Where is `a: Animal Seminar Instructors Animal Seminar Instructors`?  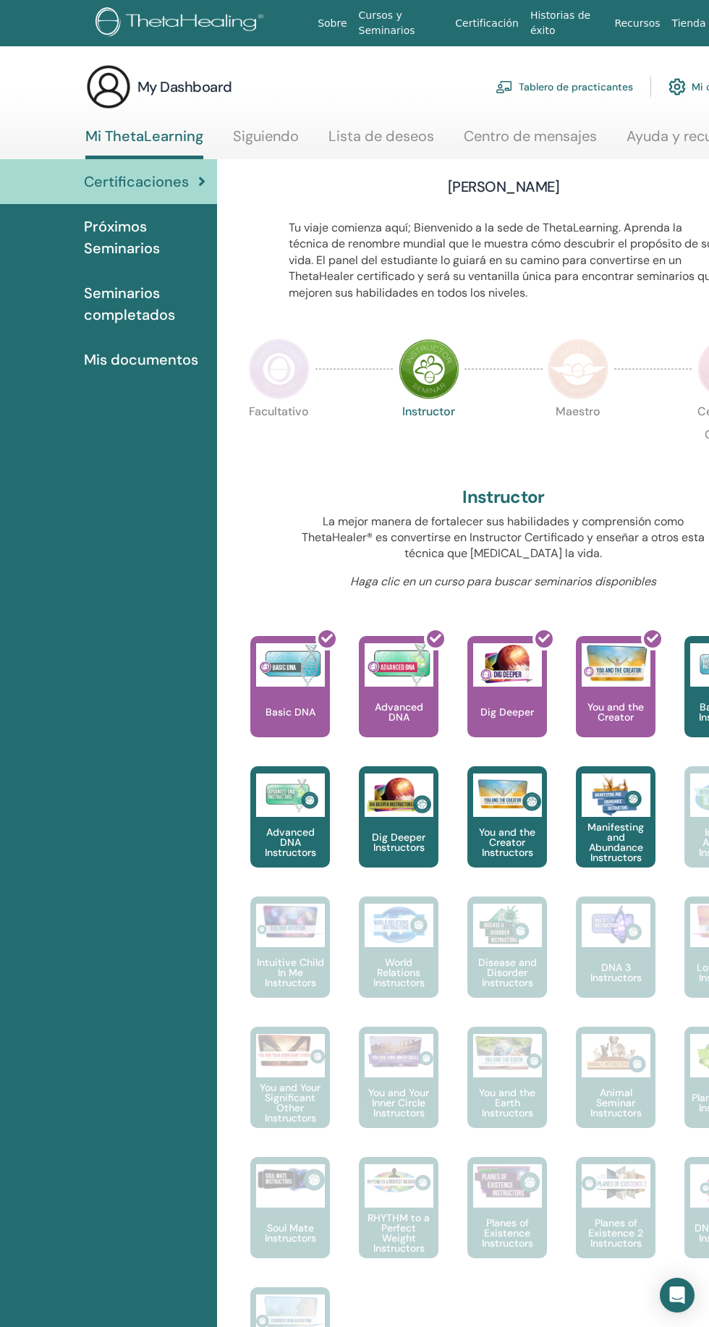 a: Animal Seminar Instructors Animal Seminar Instructors is located at coordinates (616, 1092).